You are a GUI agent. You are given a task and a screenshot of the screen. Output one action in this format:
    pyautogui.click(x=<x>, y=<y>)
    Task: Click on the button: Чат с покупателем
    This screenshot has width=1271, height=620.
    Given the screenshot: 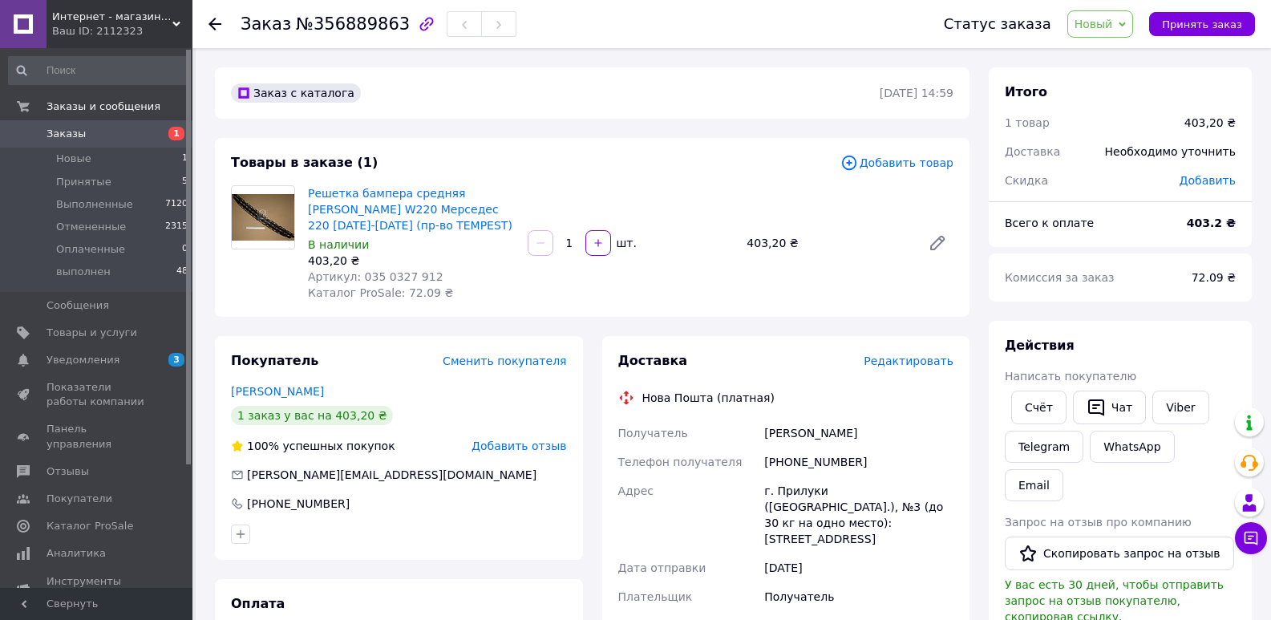 What is the action you would take?
    pyautogui.click(x=1250, y=538)
    